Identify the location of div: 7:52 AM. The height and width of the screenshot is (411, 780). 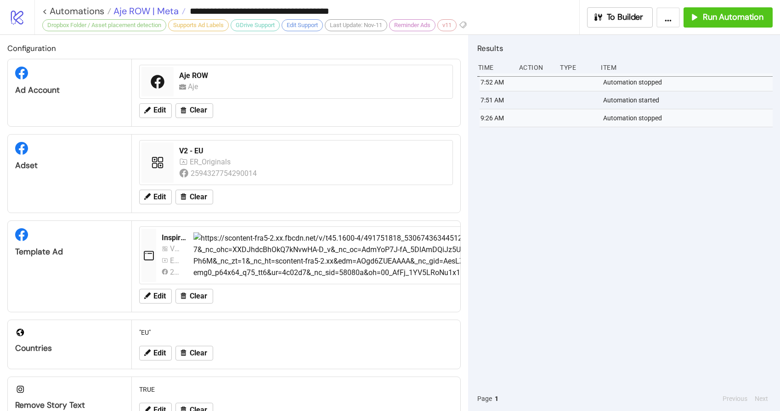
(497, 82).